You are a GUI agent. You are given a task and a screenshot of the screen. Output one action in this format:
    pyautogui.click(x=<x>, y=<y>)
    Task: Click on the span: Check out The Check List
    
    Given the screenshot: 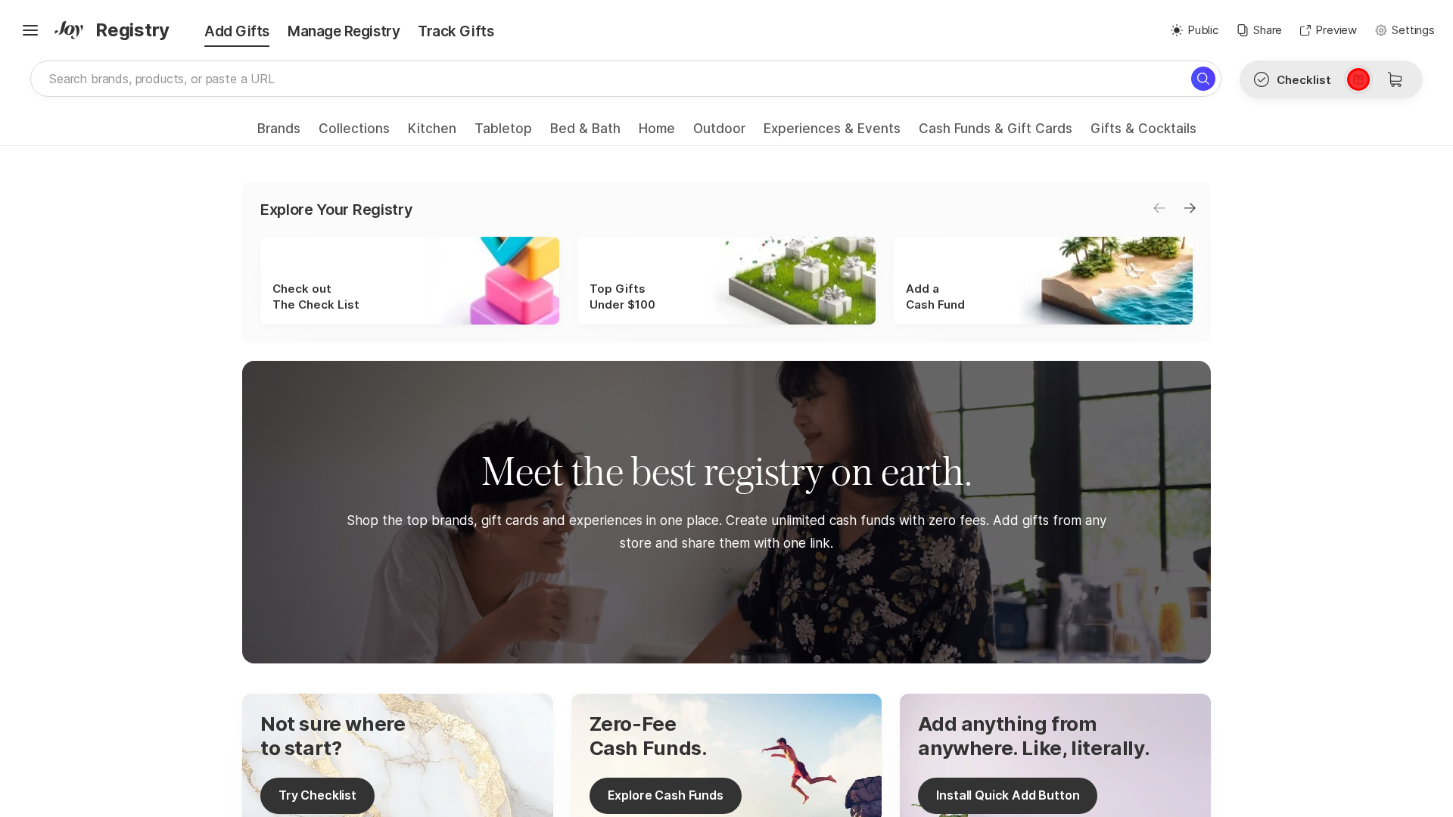 What is the action you would take?
    pyautogui.click(x=316, y=297)
    